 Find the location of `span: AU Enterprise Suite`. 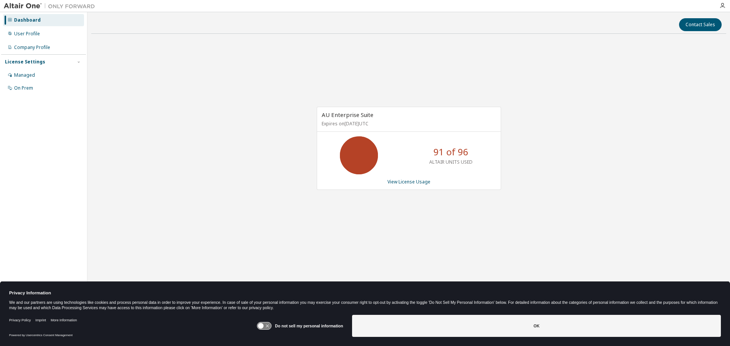

span: AU Enterprise Suite is located at coordinates (348, 115).